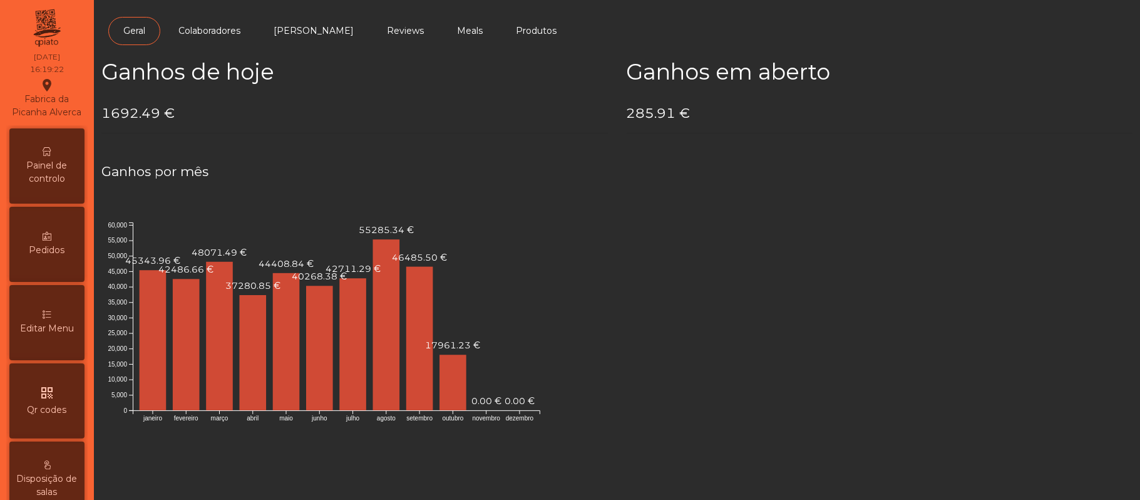 The width and height of the screenshot is (1140, 500). I want to click on text: março, so click(220, 418).